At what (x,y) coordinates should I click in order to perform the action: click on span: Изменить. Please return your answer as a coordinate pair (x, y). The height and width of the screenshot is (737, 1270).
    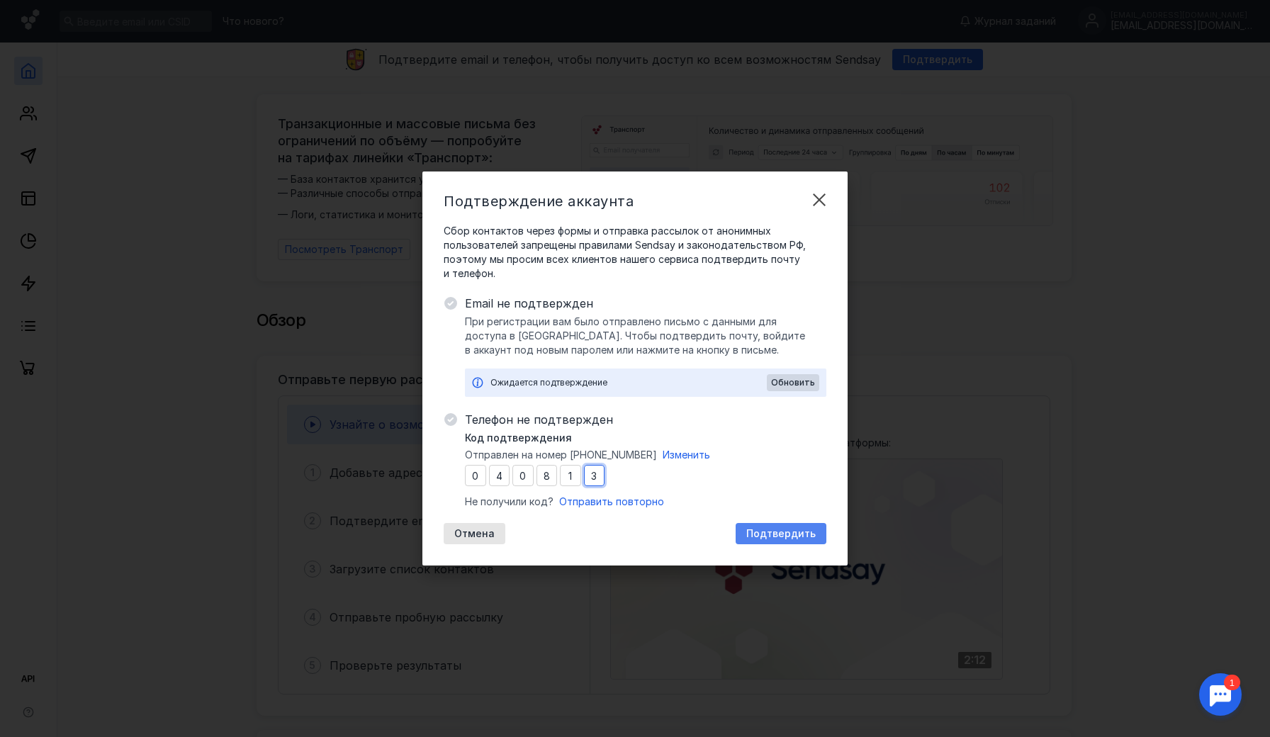
    Looking at the image, I should click on (686, 454).